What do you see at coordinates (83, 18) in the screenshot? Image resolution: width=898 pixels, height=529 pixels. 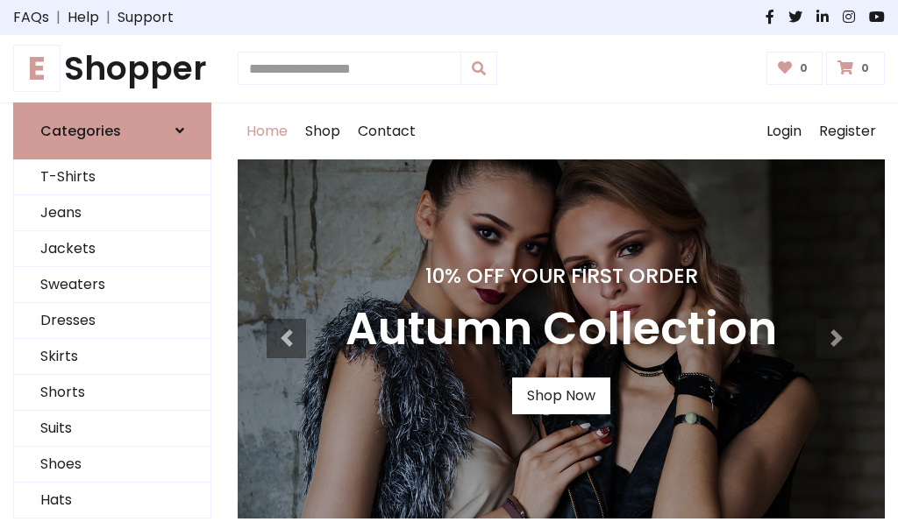 I see `a: Help` at bounding box center [83, 18].